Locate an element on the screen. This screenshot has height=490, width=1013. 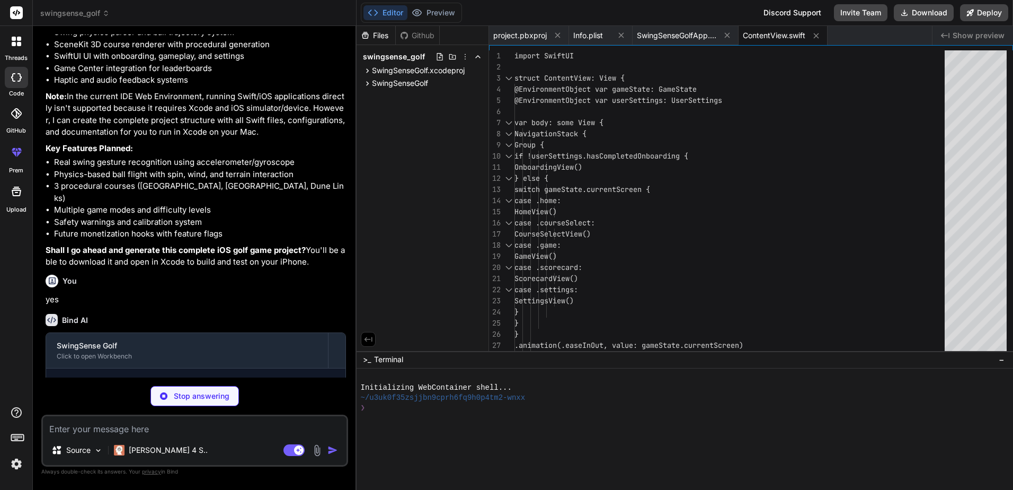
span: .animation(.easeInOut, value: gameState.curr is located at coordinates (608, 345).